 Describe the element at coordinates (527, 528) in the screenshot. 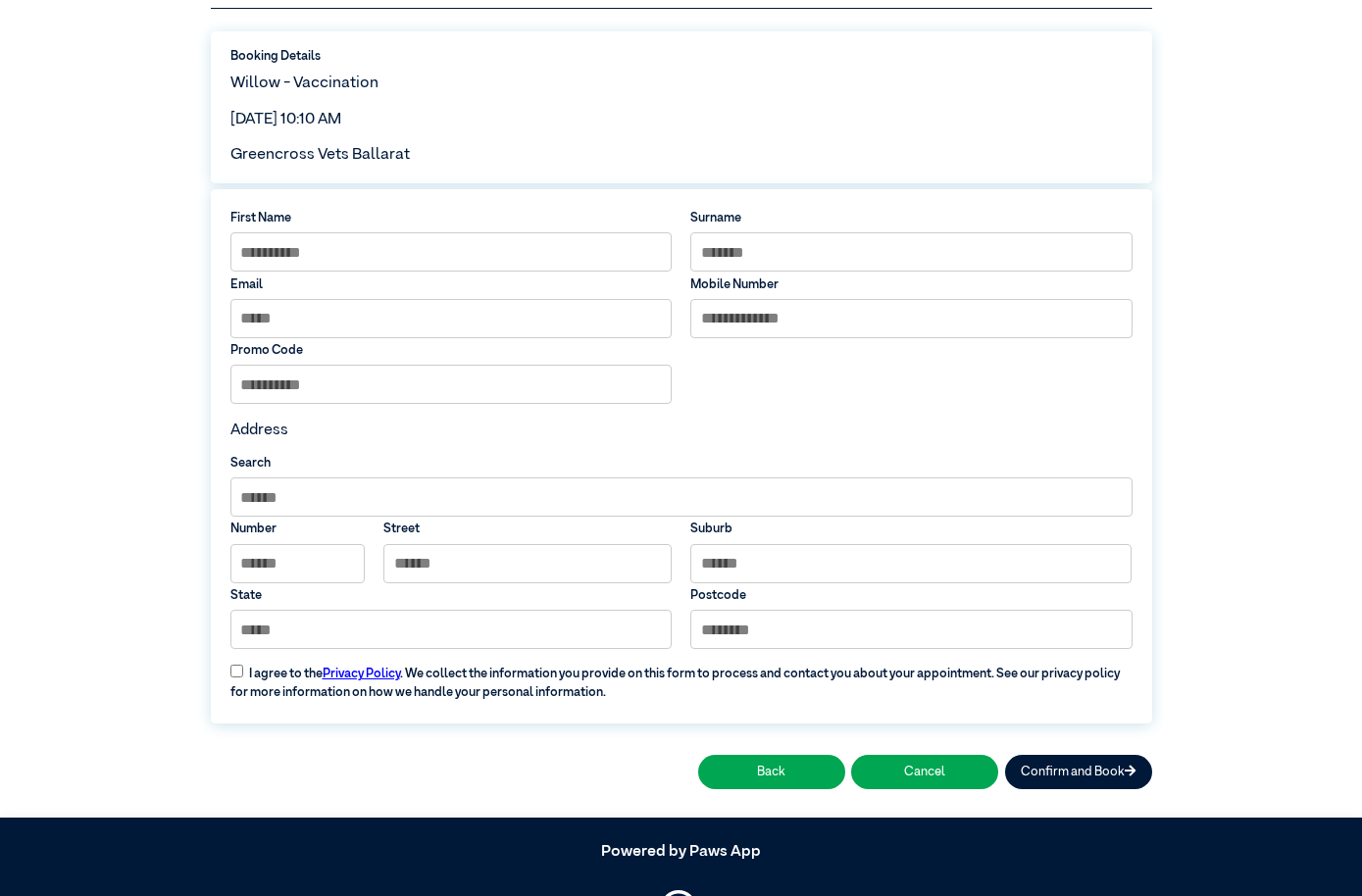

I see `label: Street` at that location.